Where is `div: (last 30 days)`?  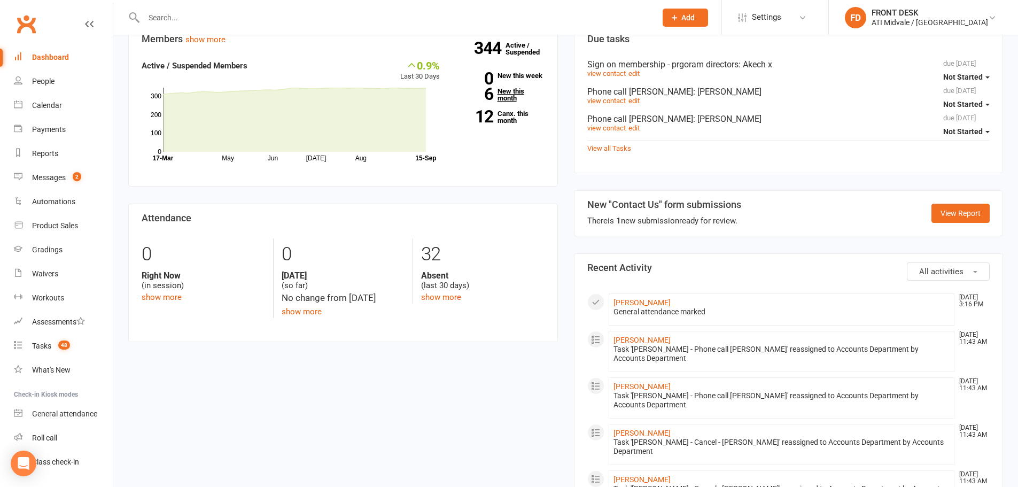
div: (last 30 days) is located at coordinates (483, 281).